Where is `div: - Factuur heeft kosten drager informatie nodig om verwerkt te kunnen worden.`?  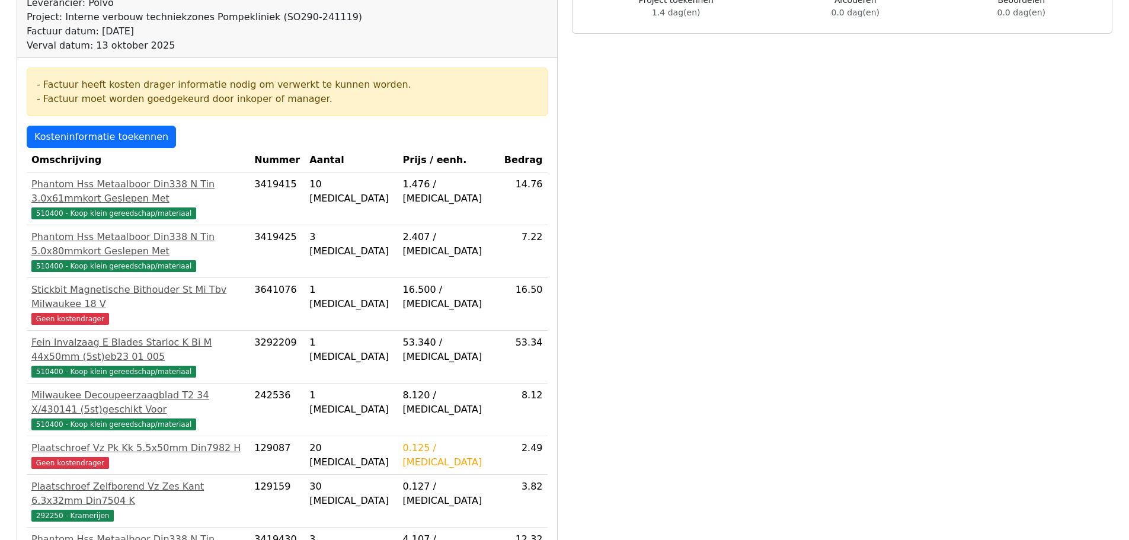 div: - Factuur heeft kosten drager informatie nodig om verwerkt te kunnen worden. is located at coordinates (287, 85).